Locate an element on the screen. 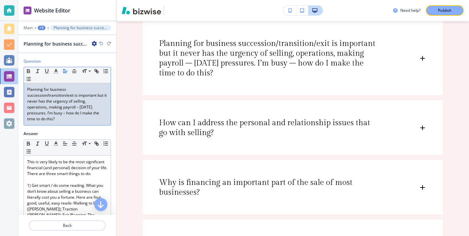 Image resolution: width=469 pixels, height=236 pixels. button: Planning for business succession/transition/exit is important but it never has the urgency of sel... is located at coordinates (80, 28).